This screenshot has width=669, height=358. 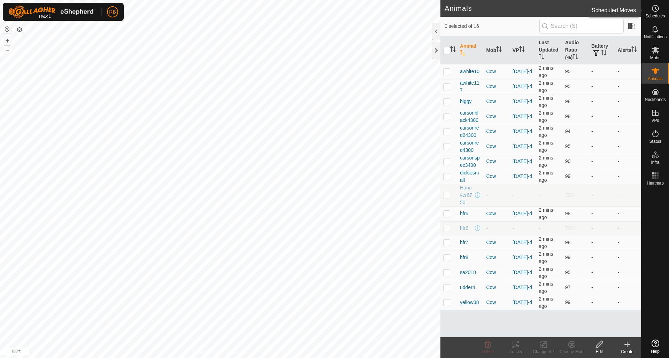 What do you see at coordinates (470, 162) in the screenshot?
I see `span: carsonspec3400` at bounding box center [470, 162].